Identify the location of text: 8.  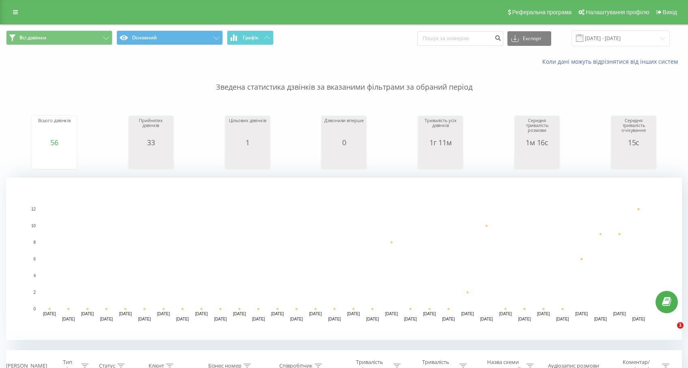
(34, 242).